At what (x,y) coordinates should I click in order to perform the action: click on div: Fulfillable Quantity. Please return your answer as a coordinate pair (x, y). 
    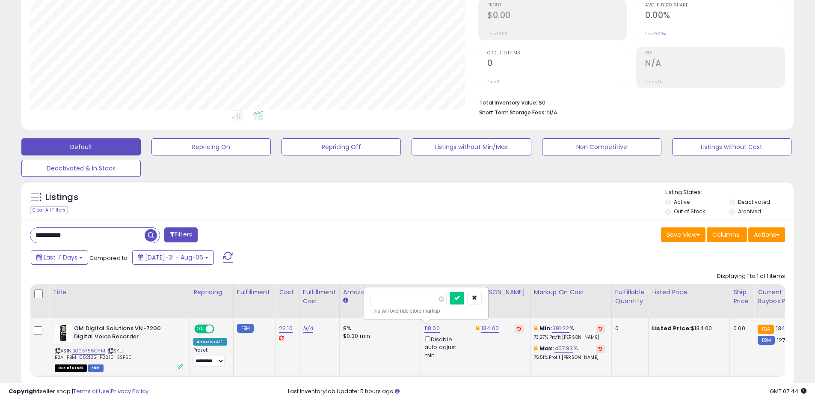
    Looking at the image, I should click on (630, 297).